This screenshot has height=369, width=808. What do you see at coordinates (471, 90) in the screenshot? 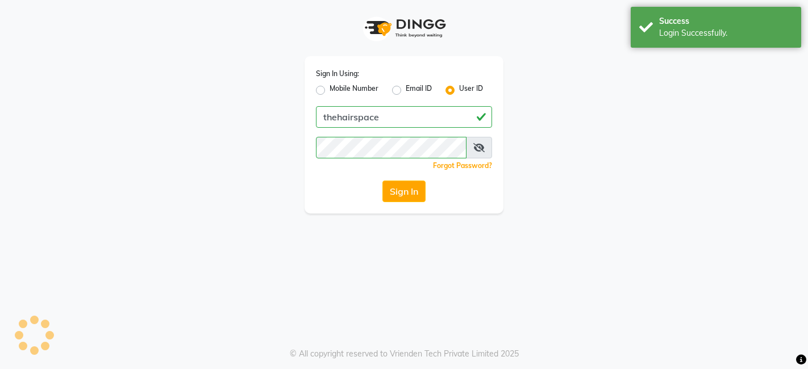
I see `label: User ID` at bounding box center [471, 90].